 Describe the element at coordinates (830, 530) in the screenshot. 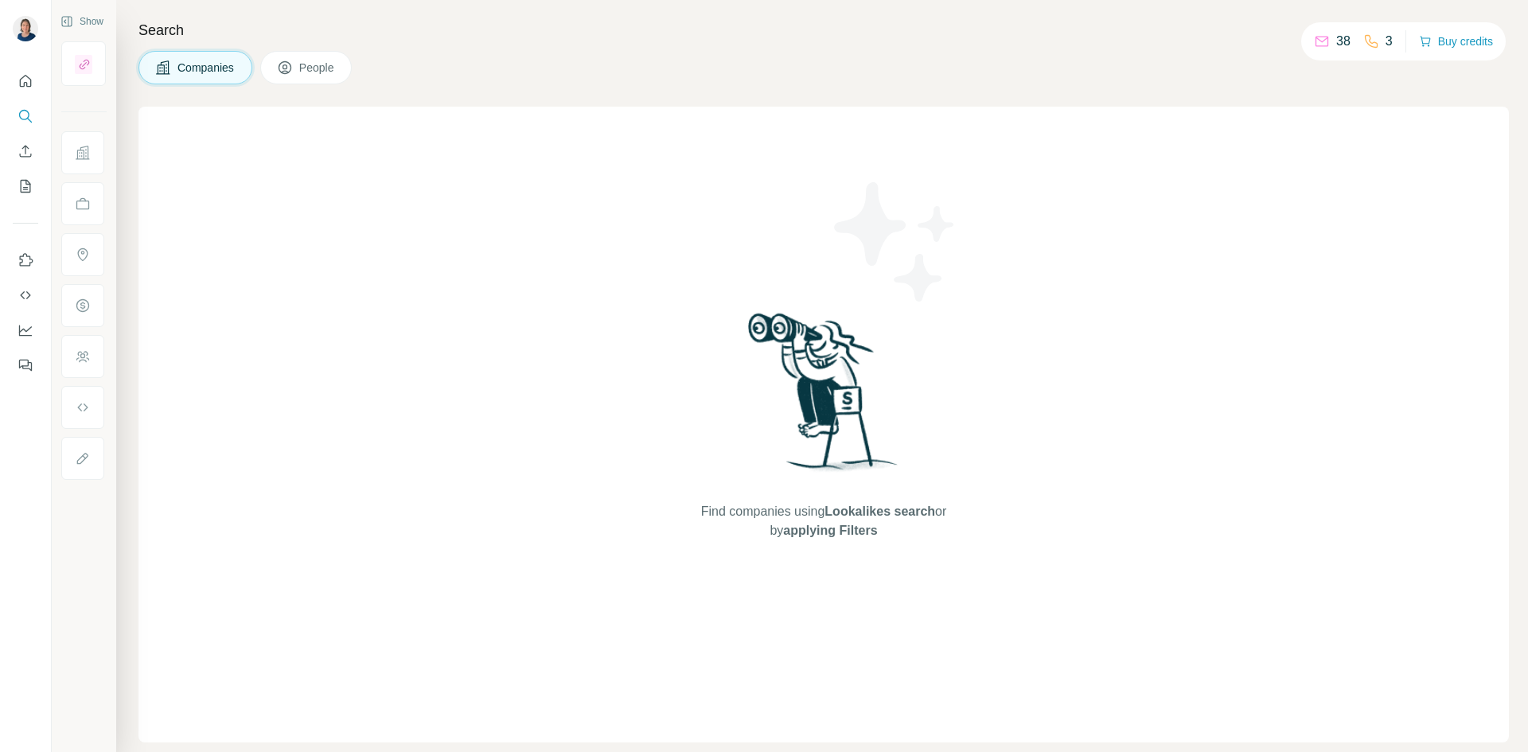

I see `span: applying Filters` at that location.